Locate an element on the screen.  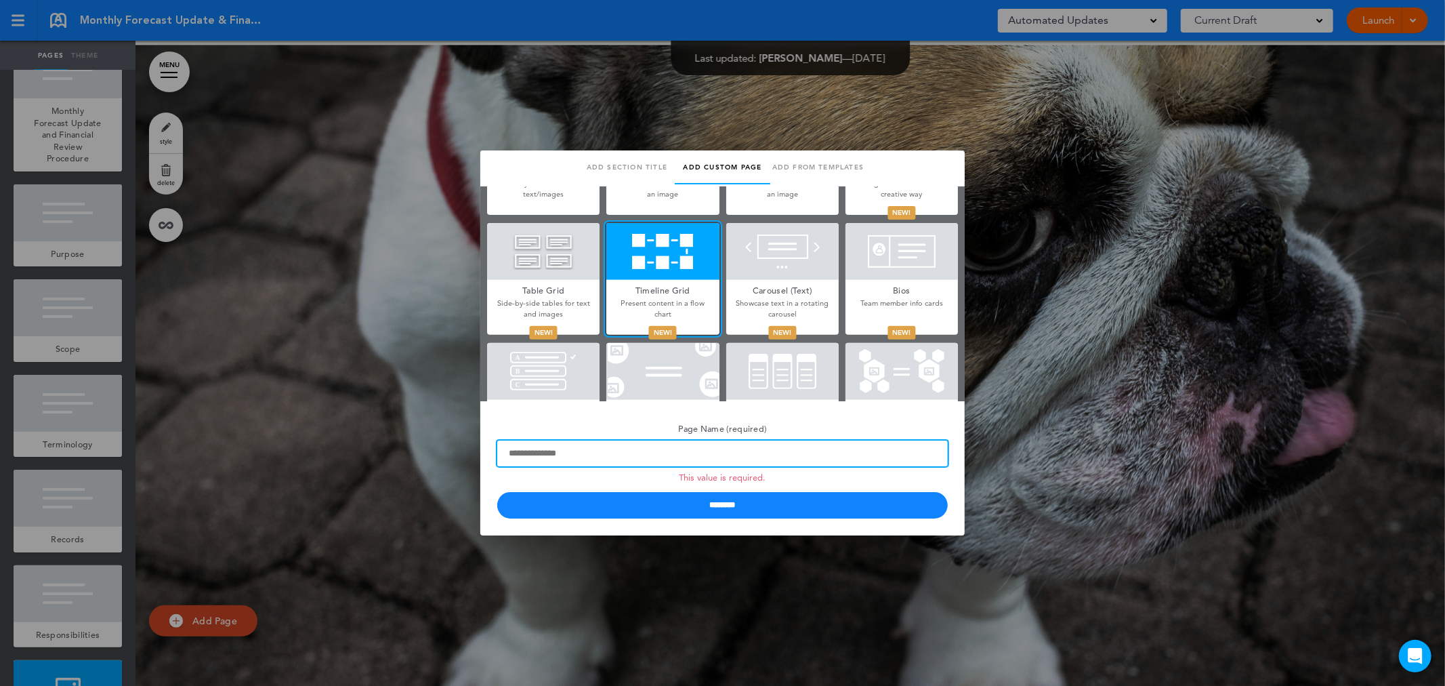
a: Add from templates is located at coordinates (818, 167).